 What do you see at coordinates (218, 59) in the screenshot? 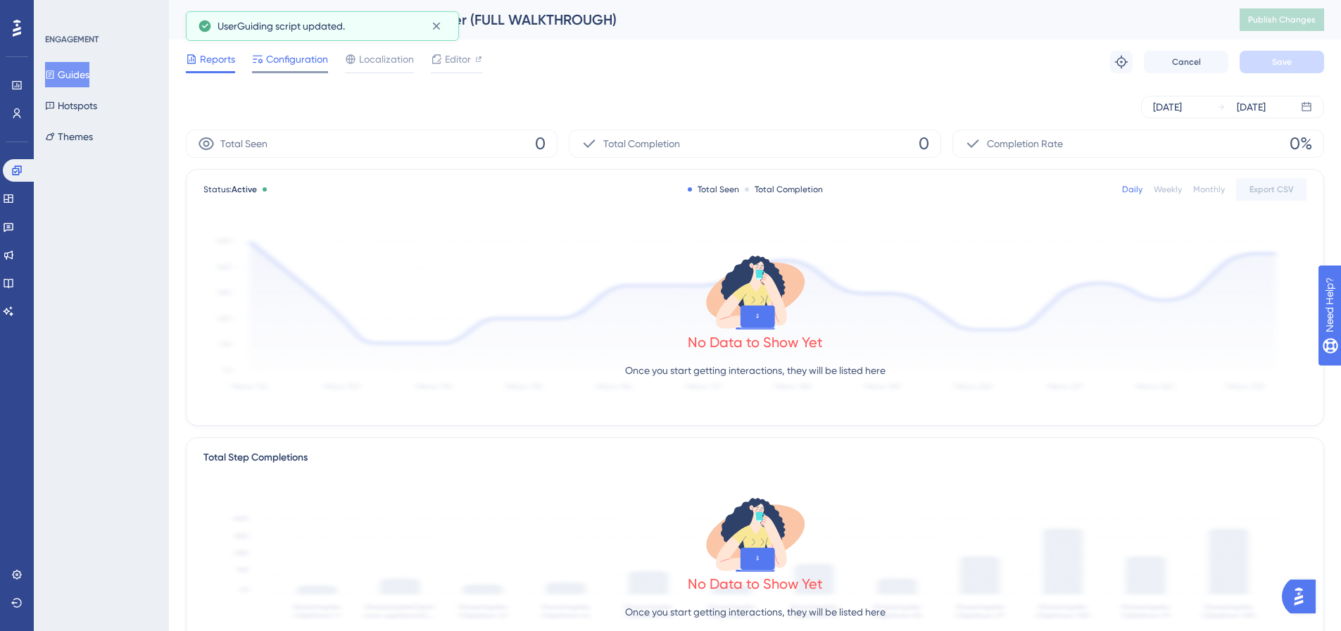
I see `span: Reports` at bounding box center [218, 59].